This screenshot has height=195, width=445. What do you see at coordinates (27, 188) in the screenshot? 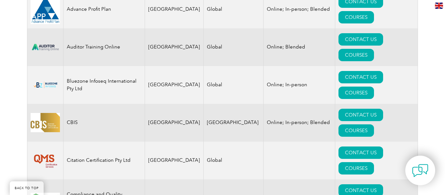
I see `a: BACK TO TOP` at bounding box center [27, 188].